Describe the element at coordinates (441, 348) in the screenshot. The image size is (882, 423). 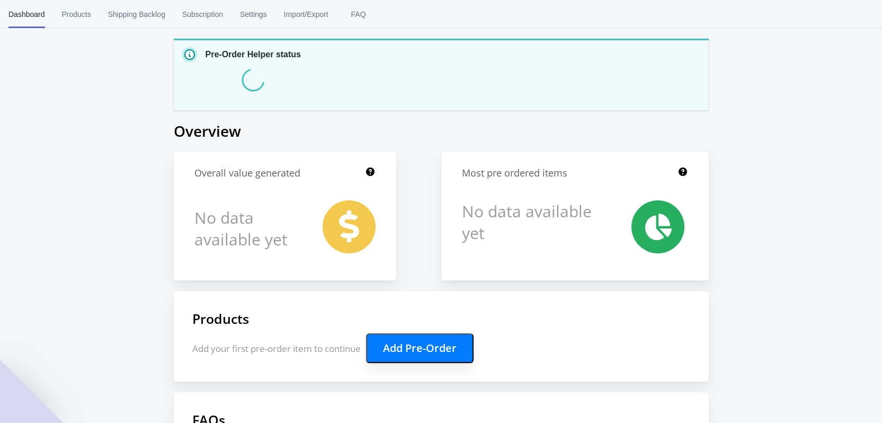
I see `p: Add your first pre-order item to continue` at that location.